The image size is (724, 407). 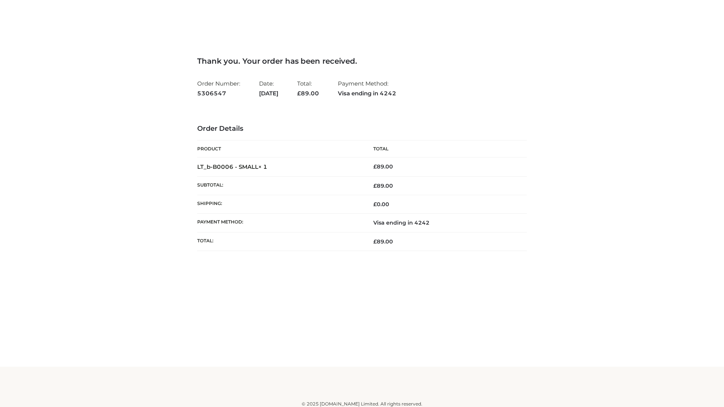 I want to click on strong: × 1, so click(x=263, y=167).